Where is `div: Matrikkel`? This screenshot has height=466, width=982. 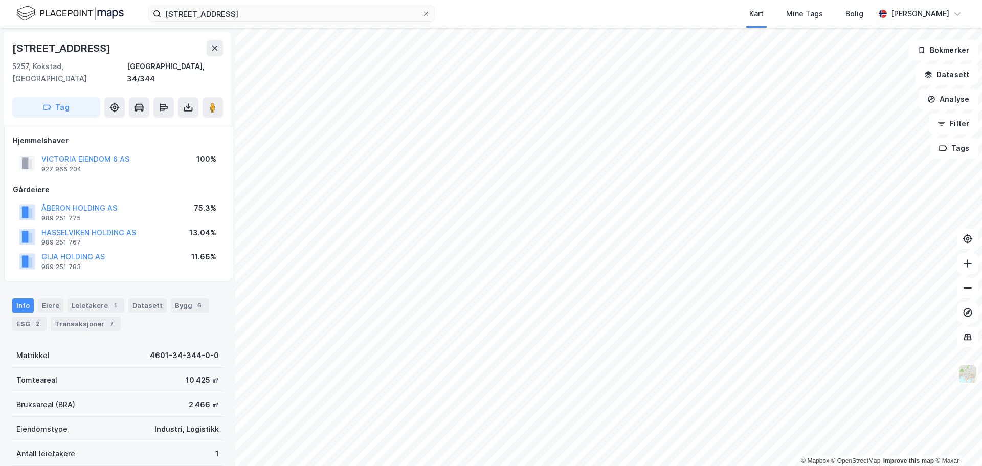
div: Matrikkel is located at coordinates (33, 355).